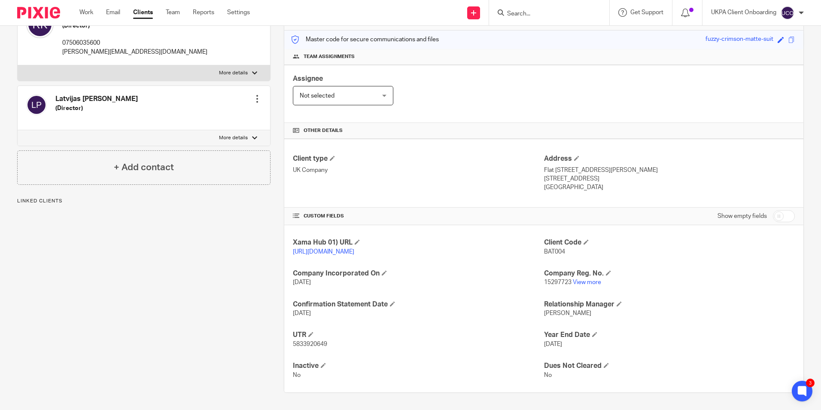 The width and height of the screenshot is (821, 410). What do you see at coordinates (744, 12) in the screenshot?
I see `p: UKPA Client Onboarding` at bounding box center [744, 12].